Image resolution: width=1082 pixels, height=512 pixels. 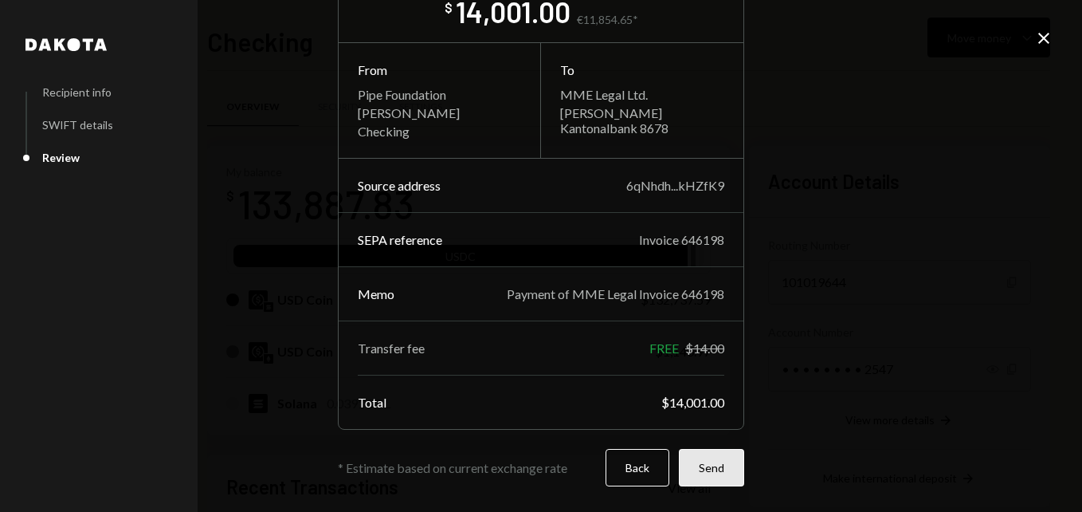 What do you see at coordinates (439, 69) in the screenshot?
I see `div: From` at bounding box center [439, 69].